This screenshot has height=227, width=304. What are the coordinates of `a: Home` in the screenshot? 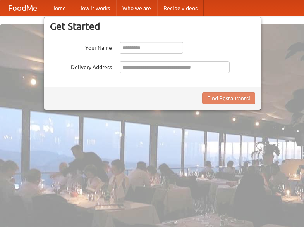 It's located at (59, 8).